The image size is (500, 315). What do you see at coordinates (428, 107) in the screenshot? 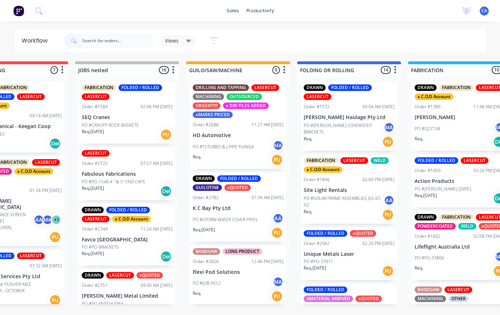
I see `div: Order #1389` at bounding box center [428, 107].